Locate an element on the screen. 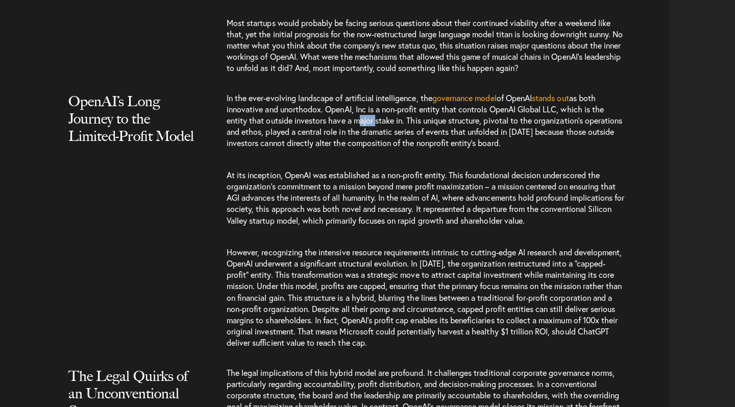 Image resolution: width=735 pixels, height=407 pixels. span: of OpenAI is located at coordinates (513, 99).